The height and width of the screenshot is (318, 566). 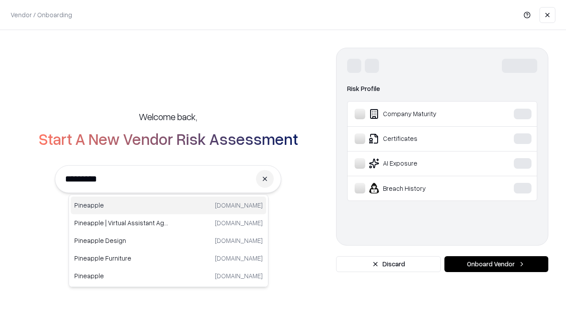 What do you see at coordinates (168, 241) in the screenshot?
I see `div: Suggestions` at bounding box center [168, 241].